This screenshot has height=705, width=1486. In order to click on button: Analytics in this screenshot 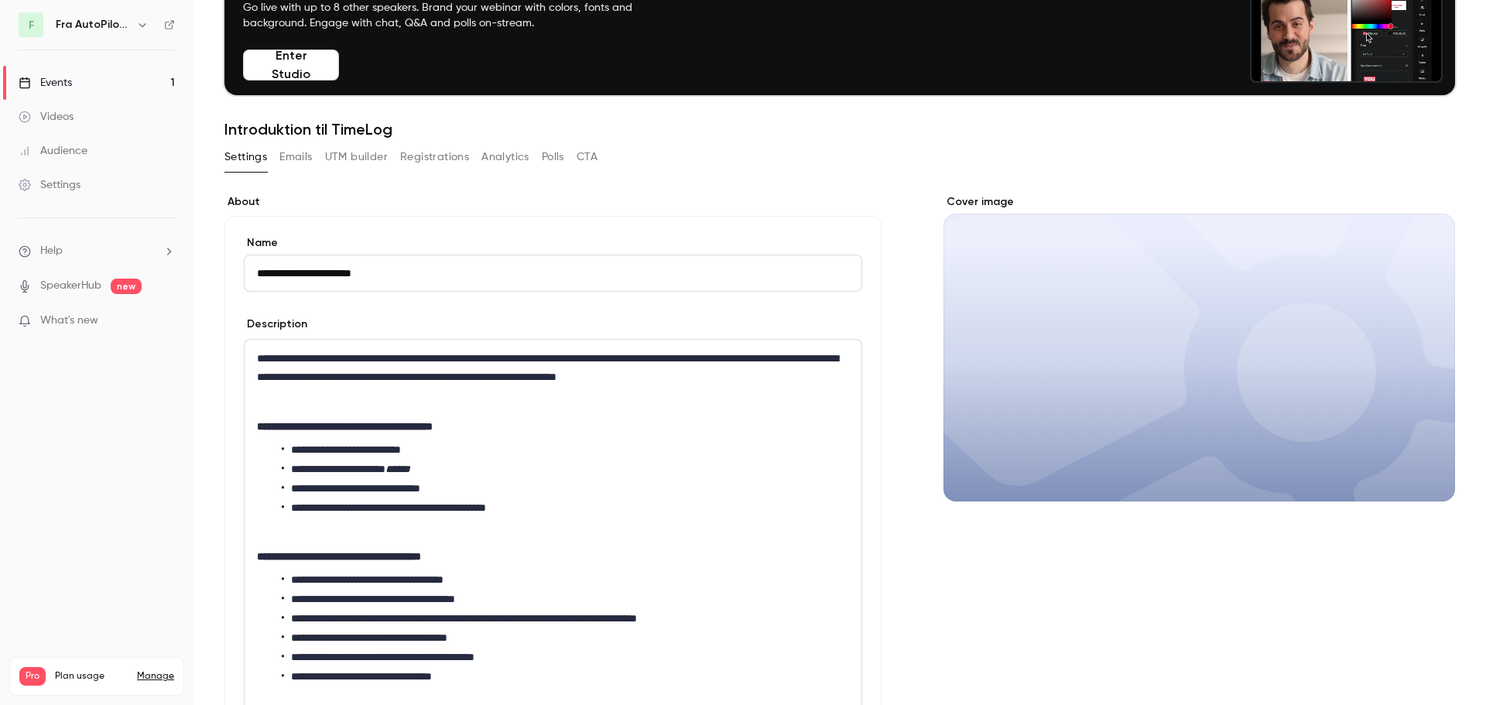, I will do `click(505, 157)`.